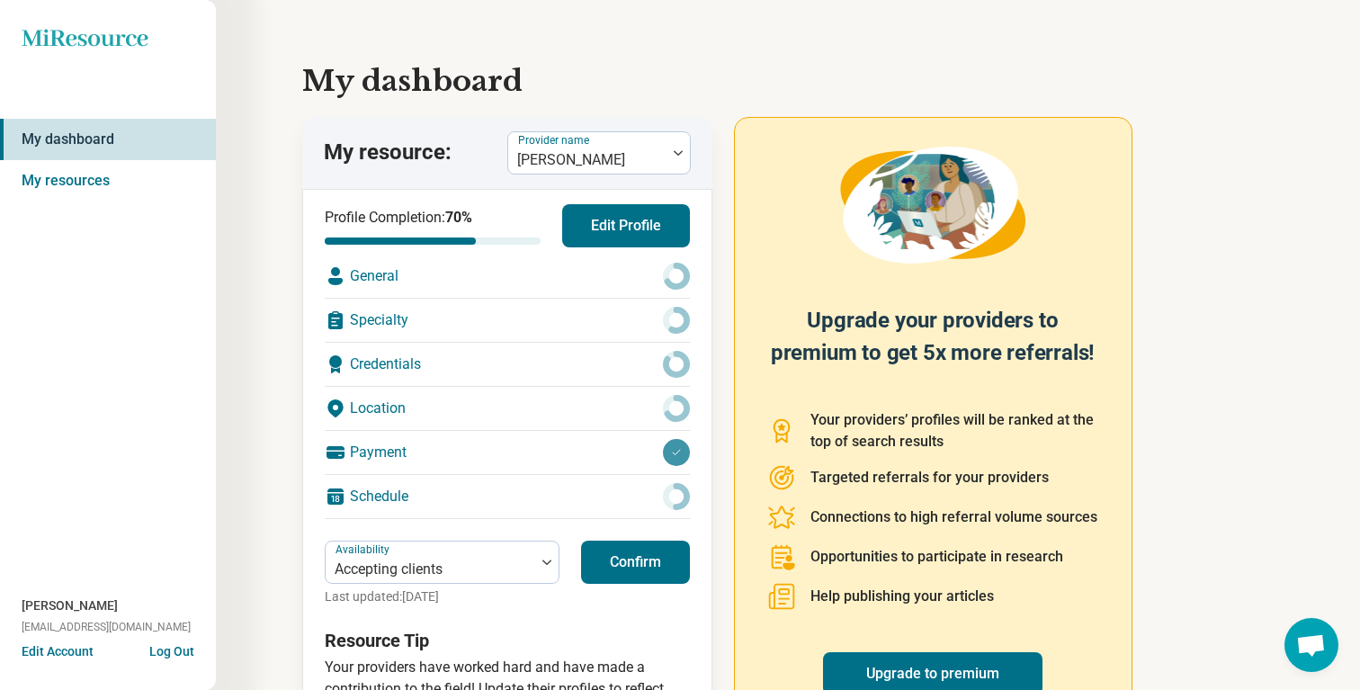 The height and width of the screenshot is (690, 1360). I want to click on h3: Resource Tip, so click(507, 641).